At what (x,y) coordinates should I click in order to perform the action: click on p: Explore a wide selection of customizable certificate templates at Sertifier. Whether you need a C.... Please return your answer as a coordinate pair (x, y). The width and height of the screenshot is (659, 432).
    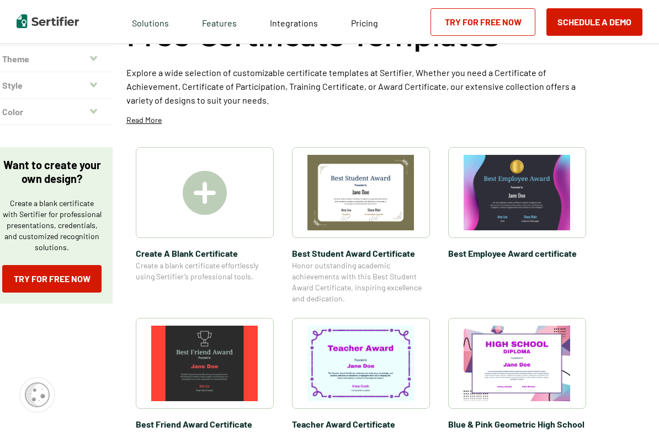
    Looking at the image, I should click on (360, 86).